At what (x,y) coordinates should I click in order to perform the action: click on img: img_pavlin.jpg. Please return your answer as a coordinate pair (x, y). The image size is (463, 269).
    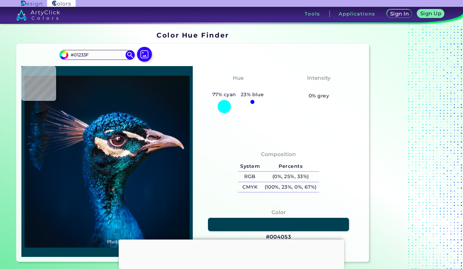
    Looking at the image, I should click on (107, 161).